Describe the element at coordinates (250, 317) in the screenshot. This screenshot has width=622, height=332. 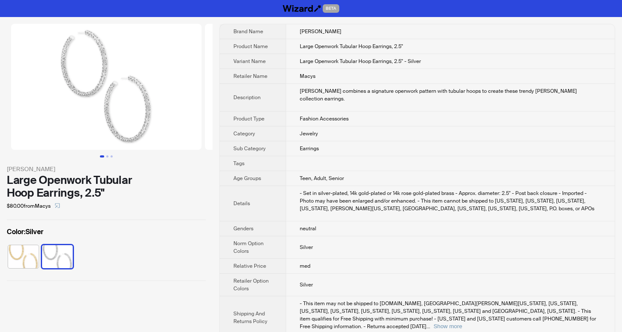
I see `span: Shipping And Returns Policy` at that location.